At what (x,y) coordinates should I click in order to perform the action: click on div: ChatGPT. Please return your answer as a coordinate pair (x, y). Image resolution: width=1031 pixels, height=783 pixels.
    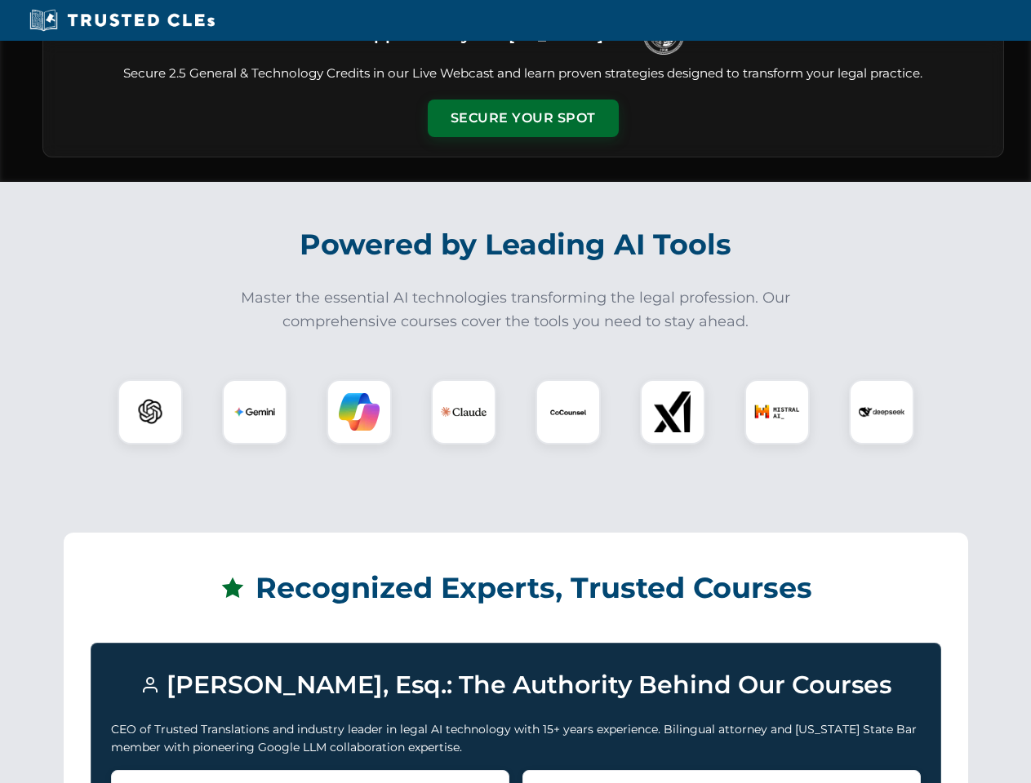
    Looking at the image, I should click on (150, 412).